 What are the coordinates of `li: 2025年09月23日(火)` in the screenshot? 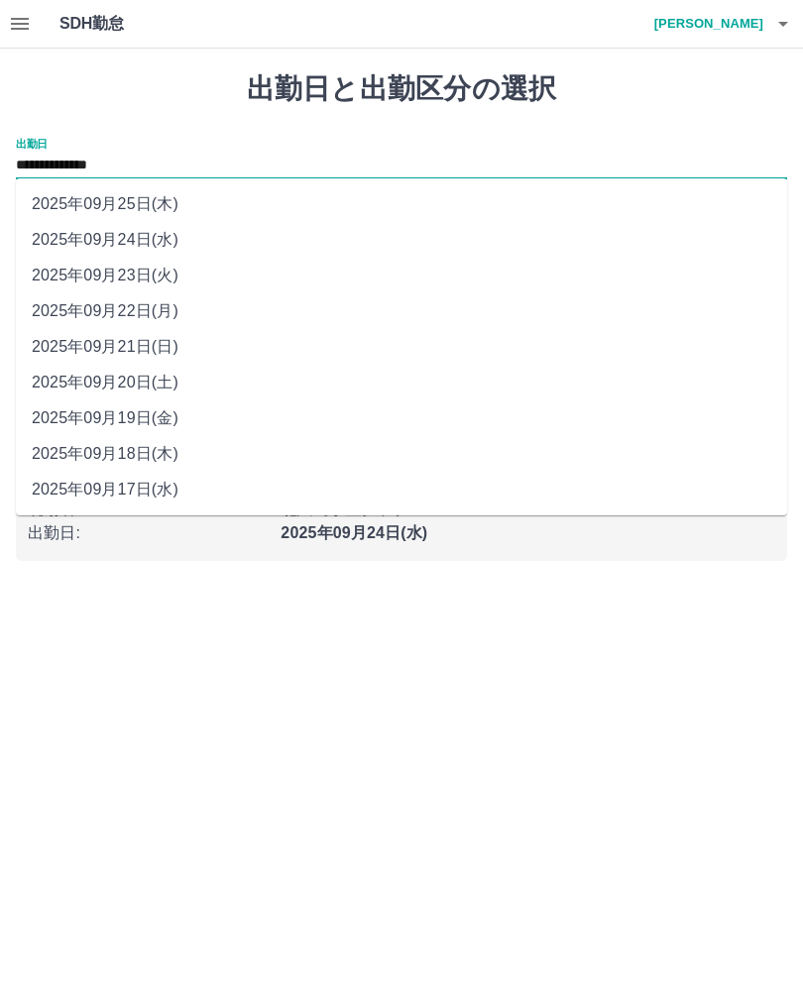 It's located at (401, 276).